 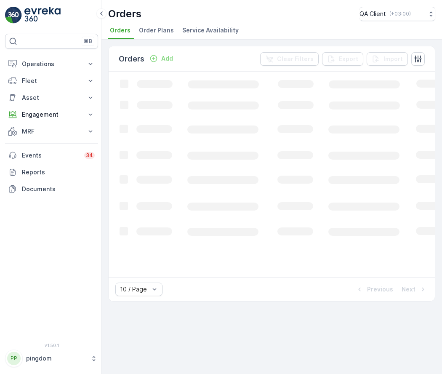 I want to click on button: Export, so click(x=343, y=59).